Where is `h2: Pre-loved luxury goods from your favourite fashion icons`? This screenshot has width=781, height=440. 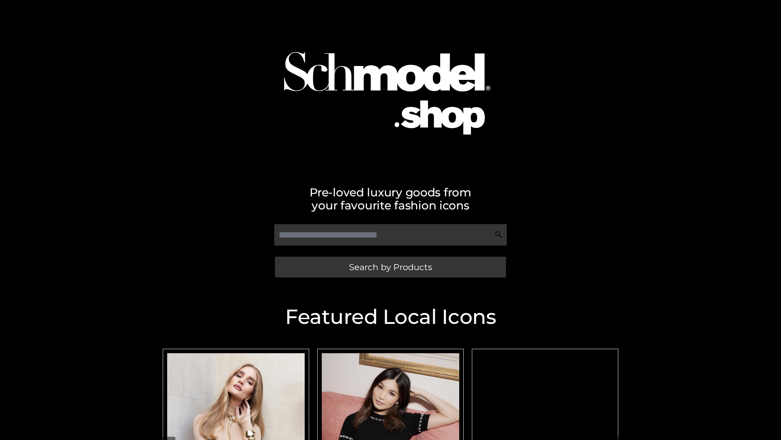 h2: Pre-loved luxury goods from your favourite fashion icons is located at coordinates (391, 199).